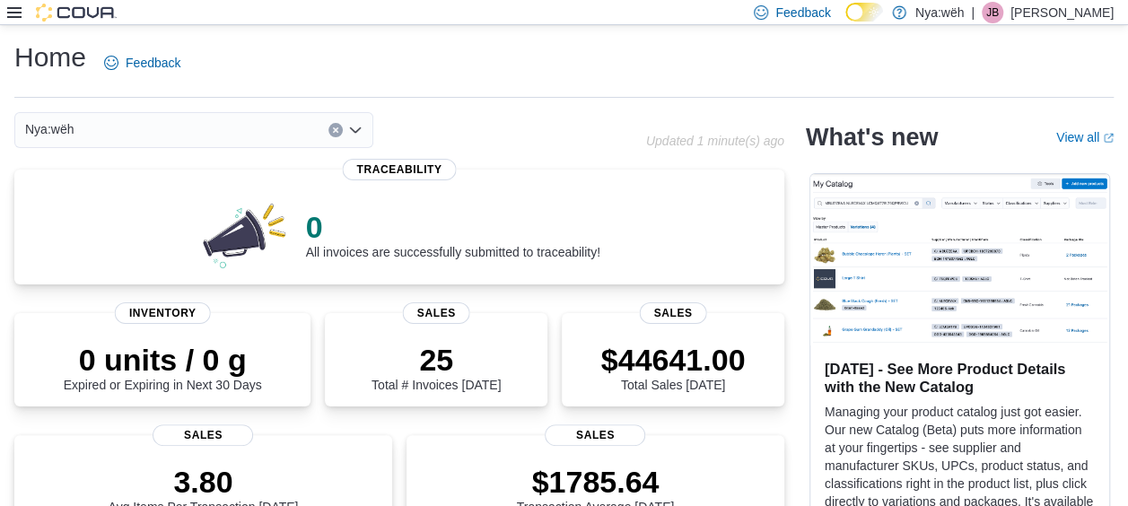 This screenshot has width=1128, height=506. I want to click on p: 25, so click(436, 360).